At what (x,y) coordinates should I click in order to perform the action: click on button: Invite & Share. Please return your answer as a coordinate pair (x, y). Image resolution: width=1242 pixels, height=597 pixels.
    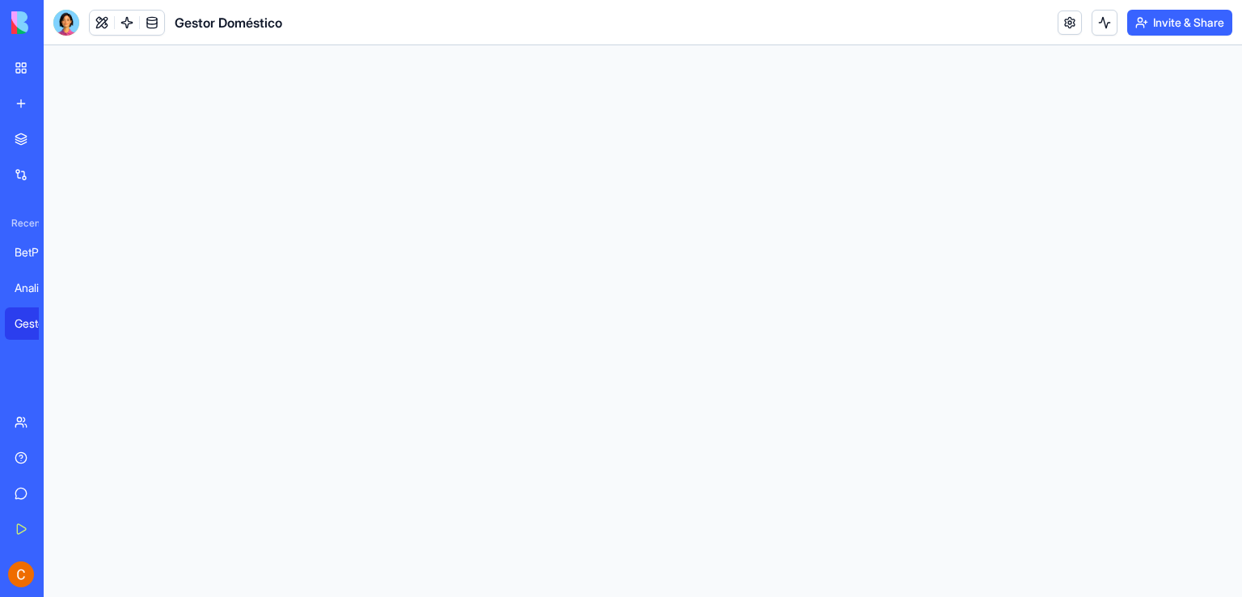
    Looking at the image, I should click on (1180, 23).